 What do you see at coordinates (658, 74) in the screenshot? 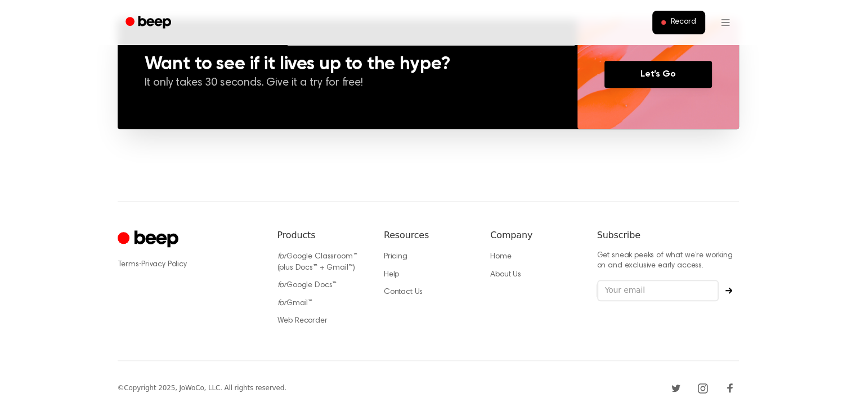
I see `a: Let’s Go` at bounding box center [658, 74].